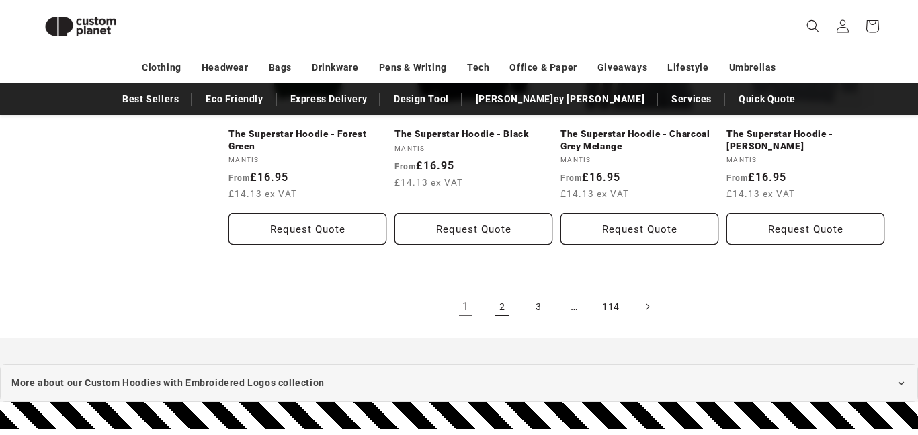  What do you see at coordinates (168, 382) in the screenshot?
I see `span: More about our Custom Hoodies with Embroidered Logos collection` at bounding box center [168, 382].